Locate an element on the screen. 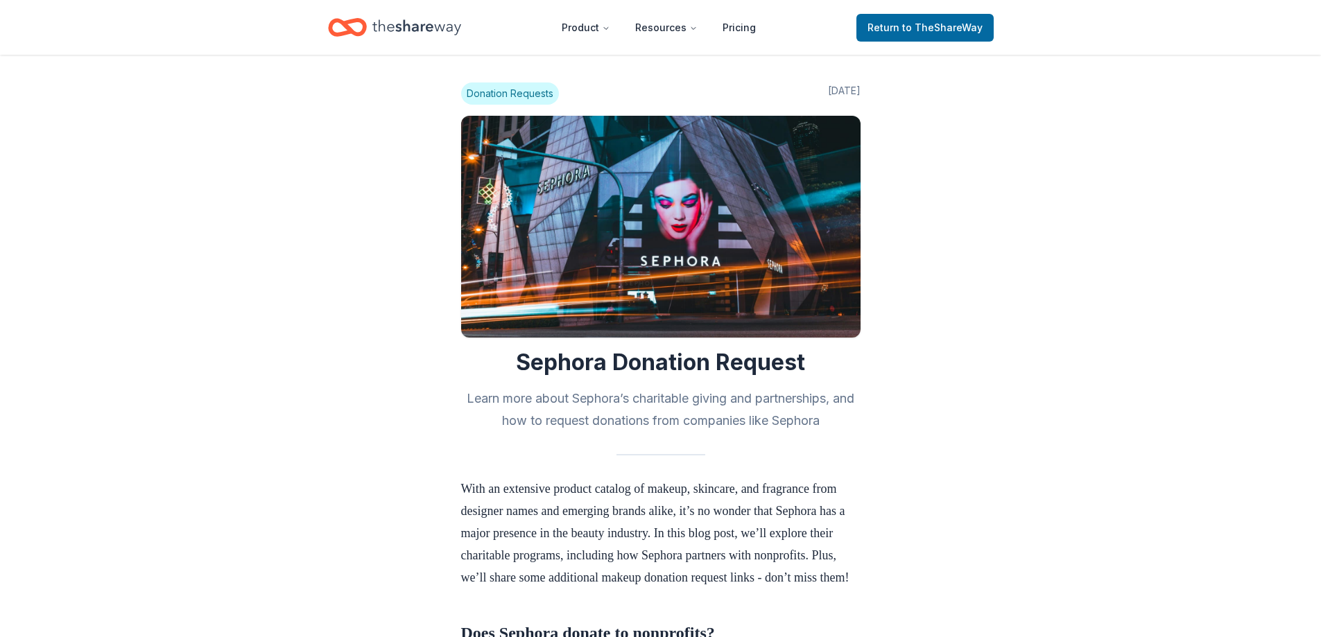  h1: Sephora Donation Request is located at coordinates (661, 363).